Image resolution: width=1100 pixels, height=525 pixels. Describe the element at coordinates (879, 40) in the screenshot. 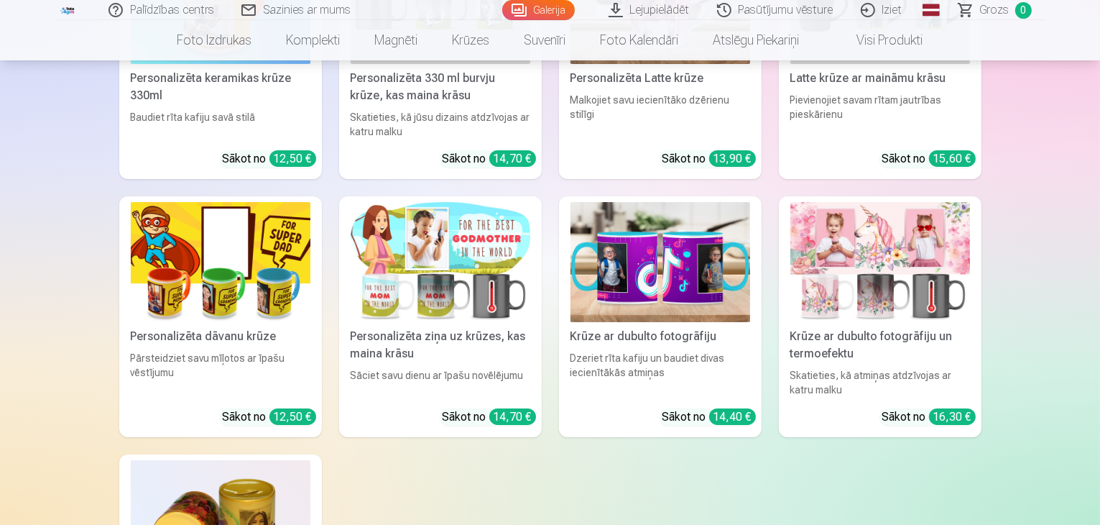

I see `a: Visi produkti` at that location.